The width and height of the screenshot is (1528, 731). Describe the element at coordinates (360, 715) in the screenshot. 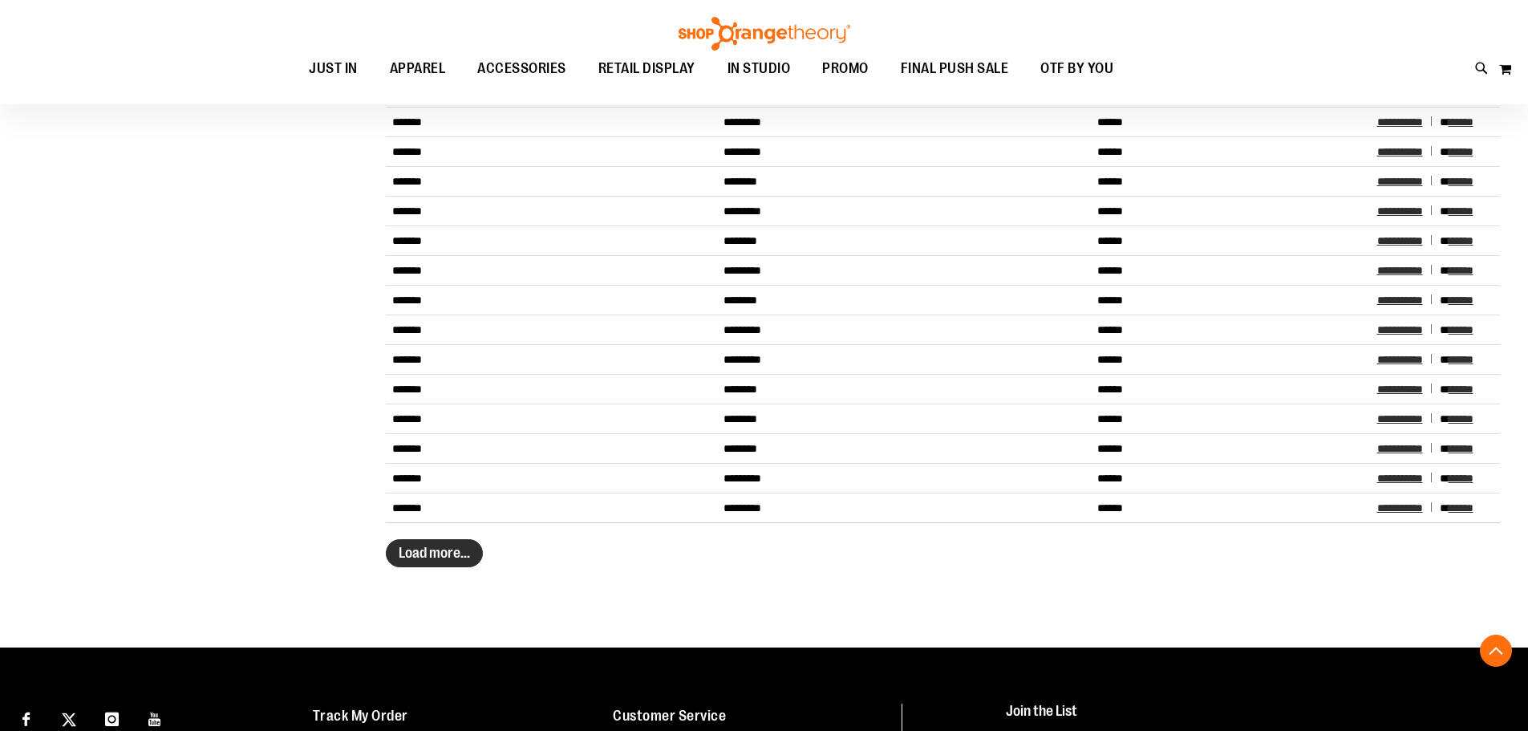

I see `a: Track My Order` at that location.